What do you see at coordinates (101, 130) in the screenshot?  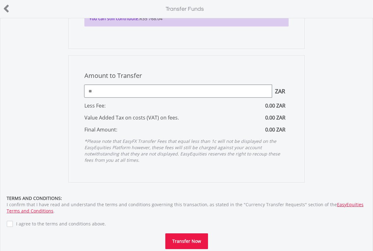 I see `span: Final Amount:` at bounding box center [101, 130].